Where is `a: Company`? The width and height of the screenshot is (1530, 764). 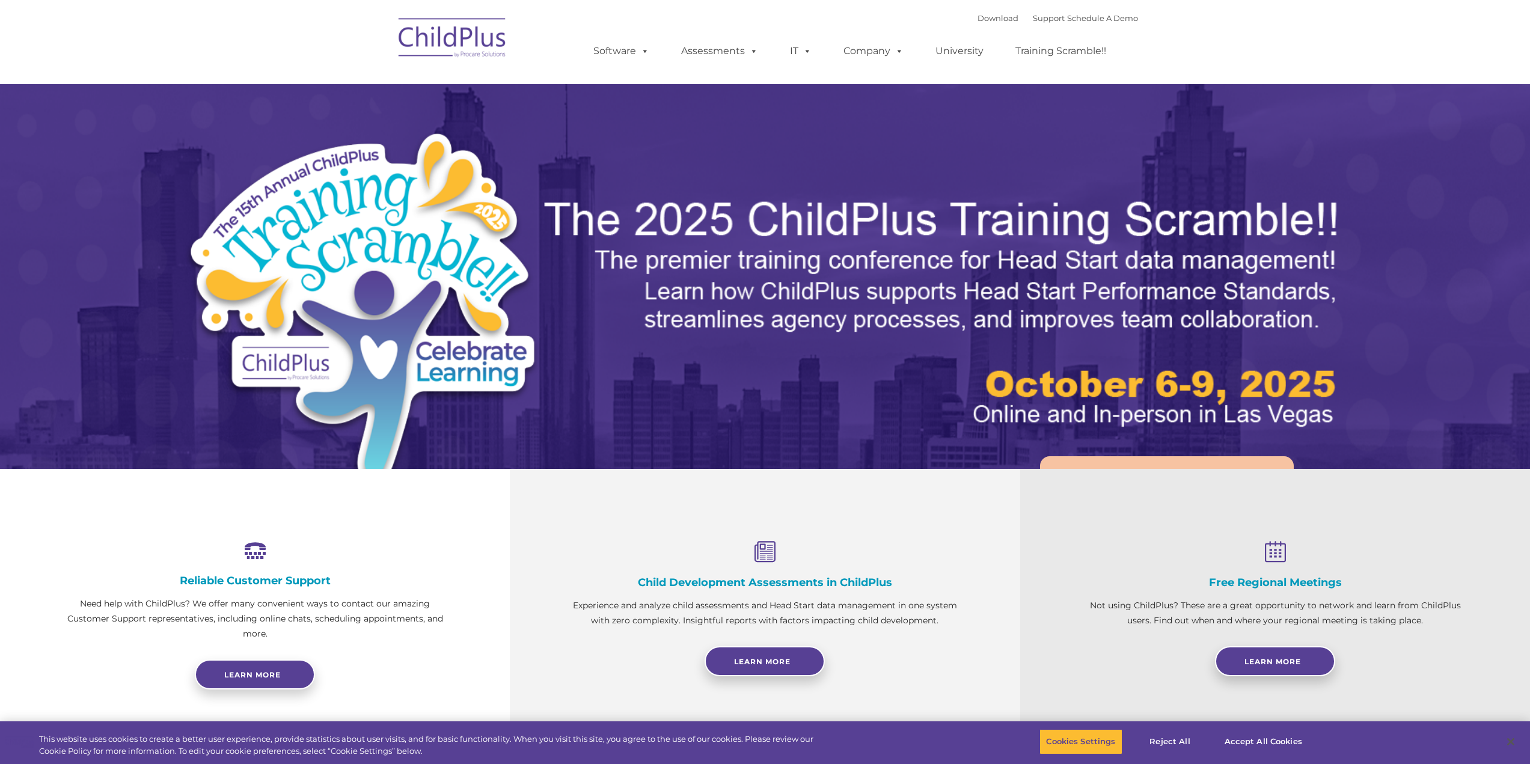 a: Company is located at coordinates (873, 51).